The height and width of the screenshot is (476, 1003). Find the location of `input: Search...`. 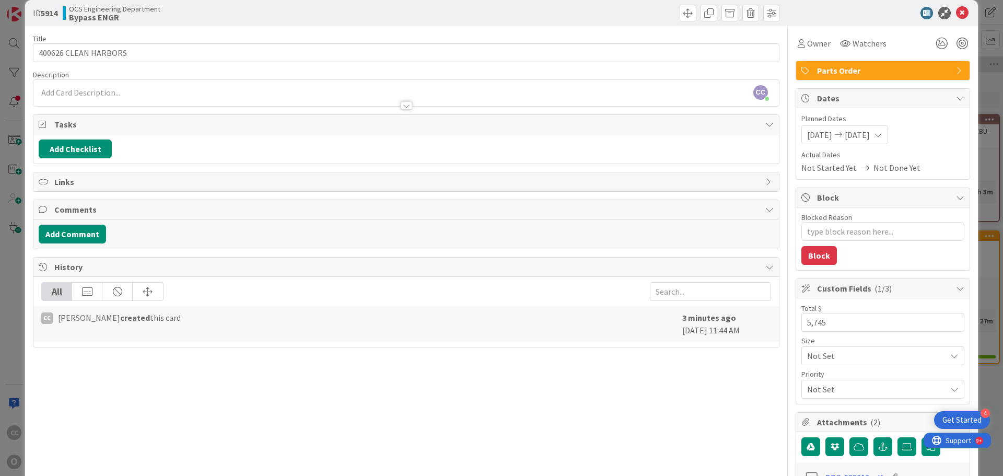

input: Search... is located at coordinates (710, 291).